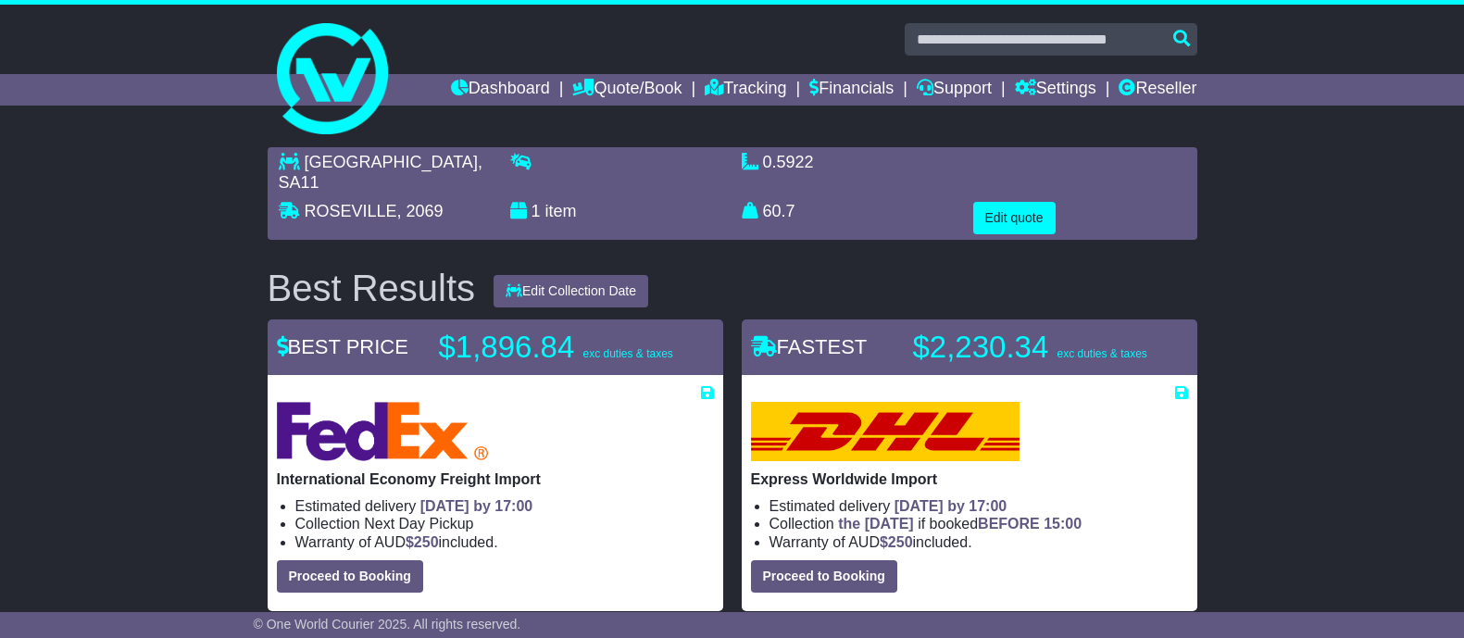 The height and width of the screenshot is (638, 1464). I want to click on span: BEFORE, so click(1009, 523).